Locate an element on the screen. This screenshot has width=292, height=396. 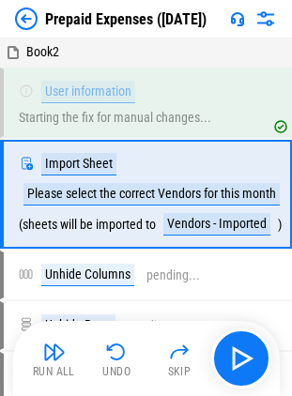
img: Settings menu is located at coordinates (265, 19).